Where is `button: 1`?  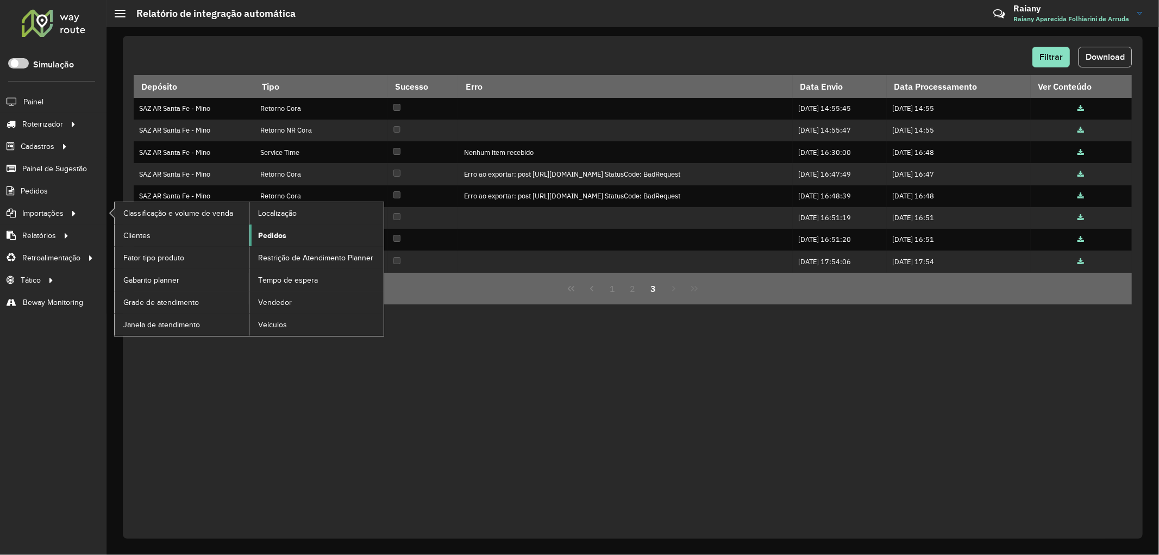 button: 1 is located at coordinates (612, 289).